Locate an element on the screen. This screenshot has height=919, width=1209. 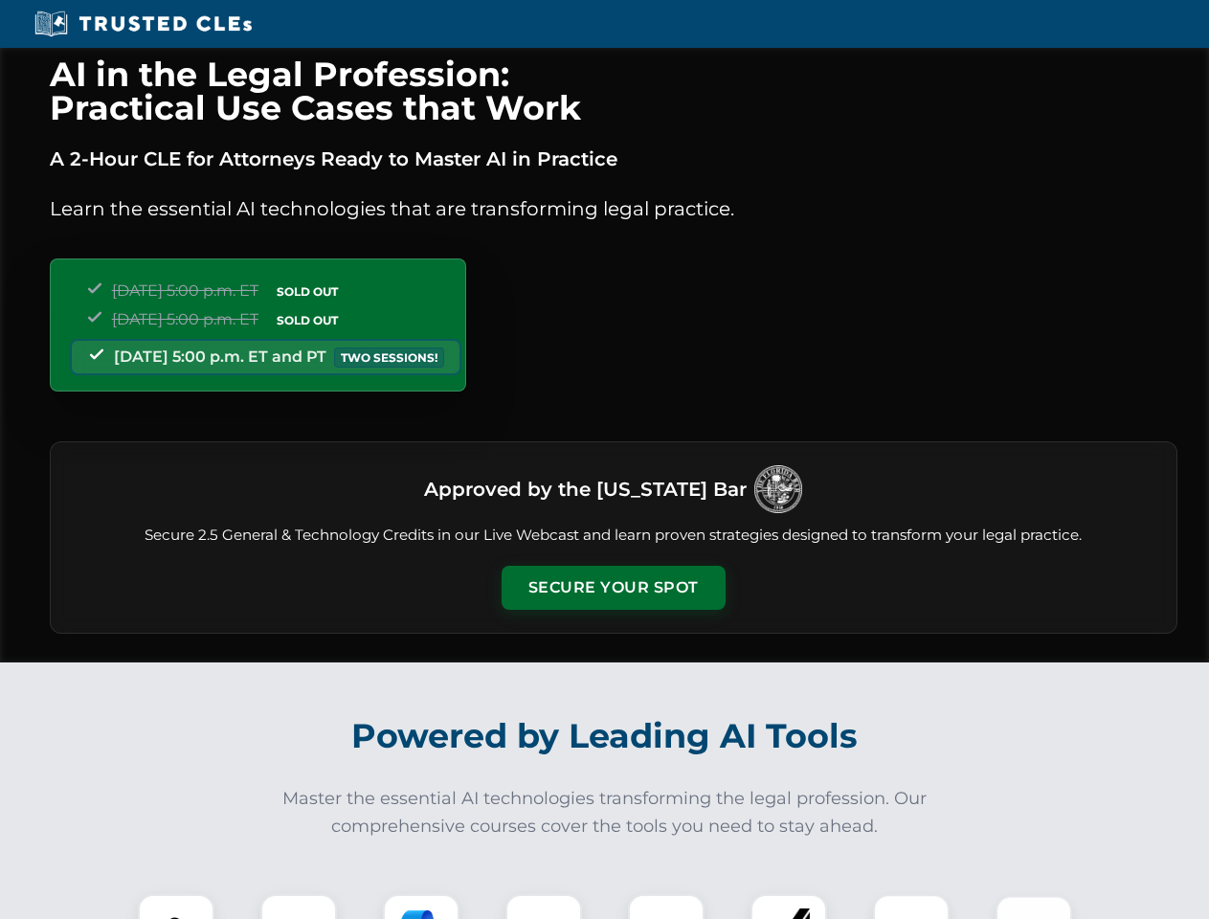
h2: Powered by Leading AI Tools is located at coordinates (605, 736).